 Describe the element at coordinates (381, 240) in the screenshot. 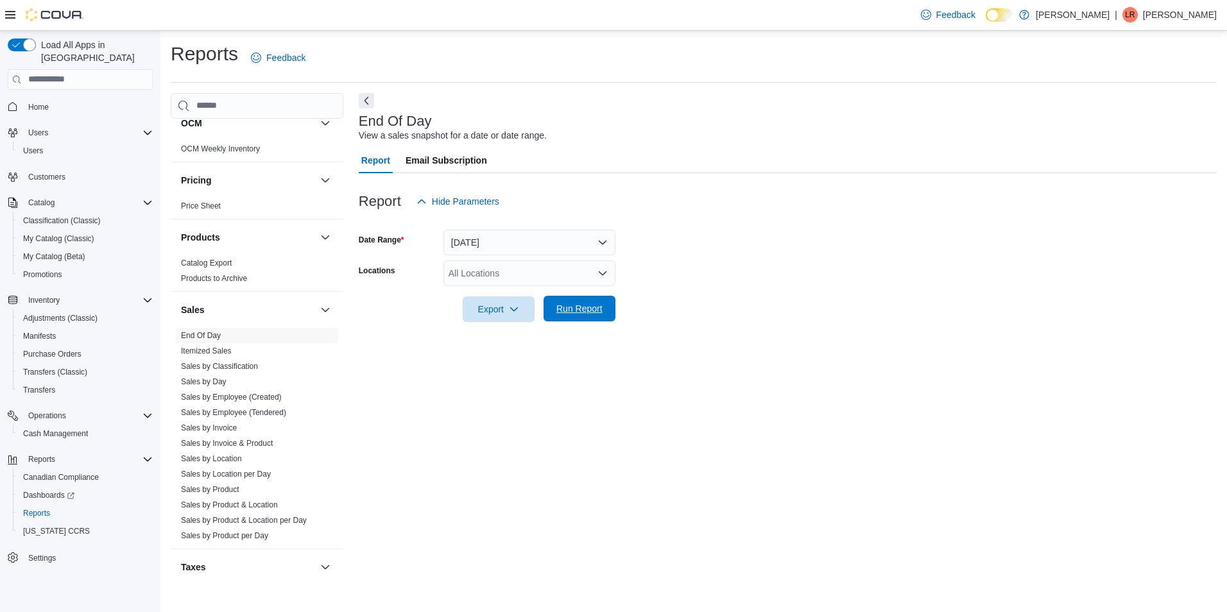

I see `label: Date Range` at that location.